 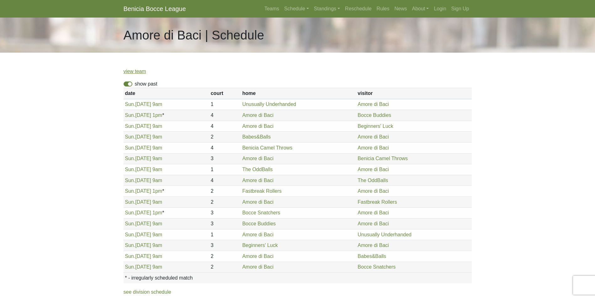 What do you see at coordinates (297, 9) in the screenshot?
I see `a: Schedule` at bounding box center [297, 9].